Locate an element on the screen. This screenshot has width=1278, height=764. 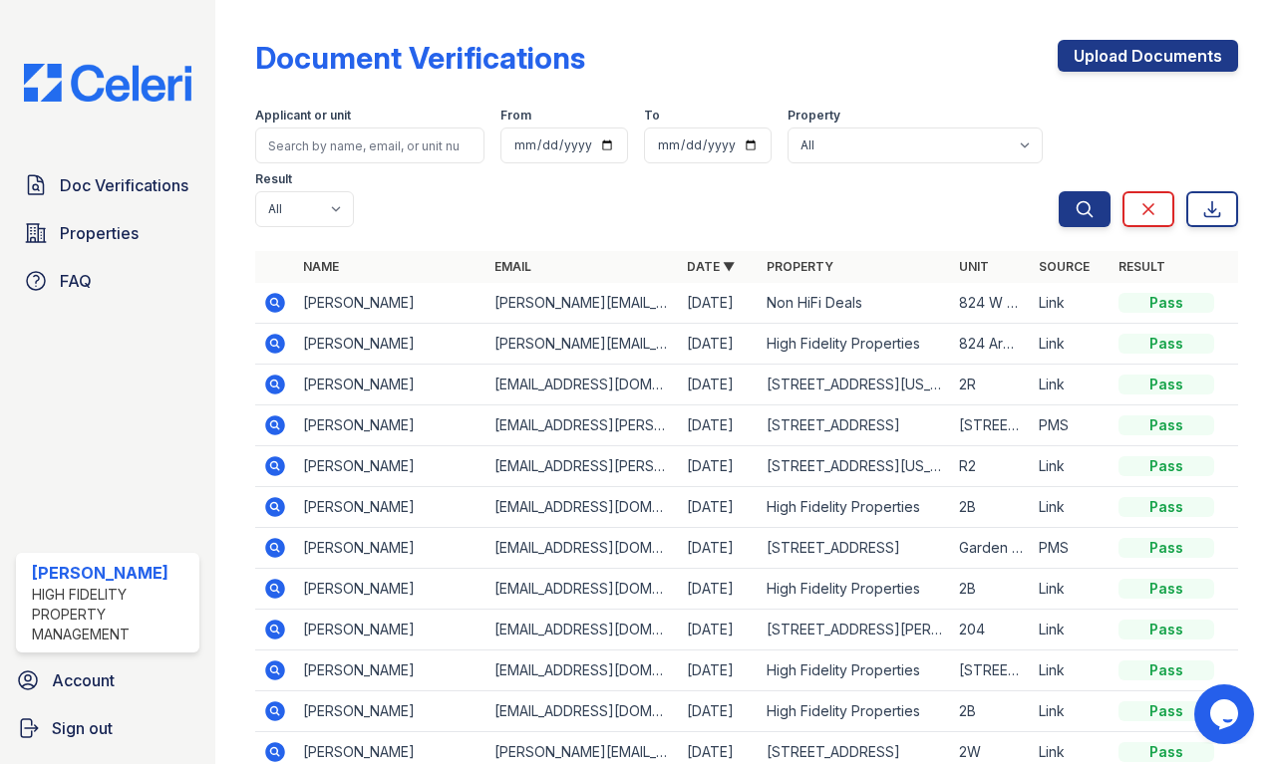
span: FAQ is located at coordinates (76, 281).